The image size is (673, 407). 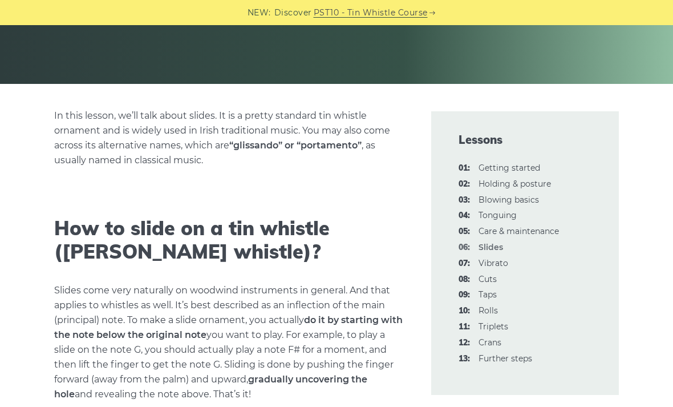 I want to click on span: 05:, so click(x=464, y=232).